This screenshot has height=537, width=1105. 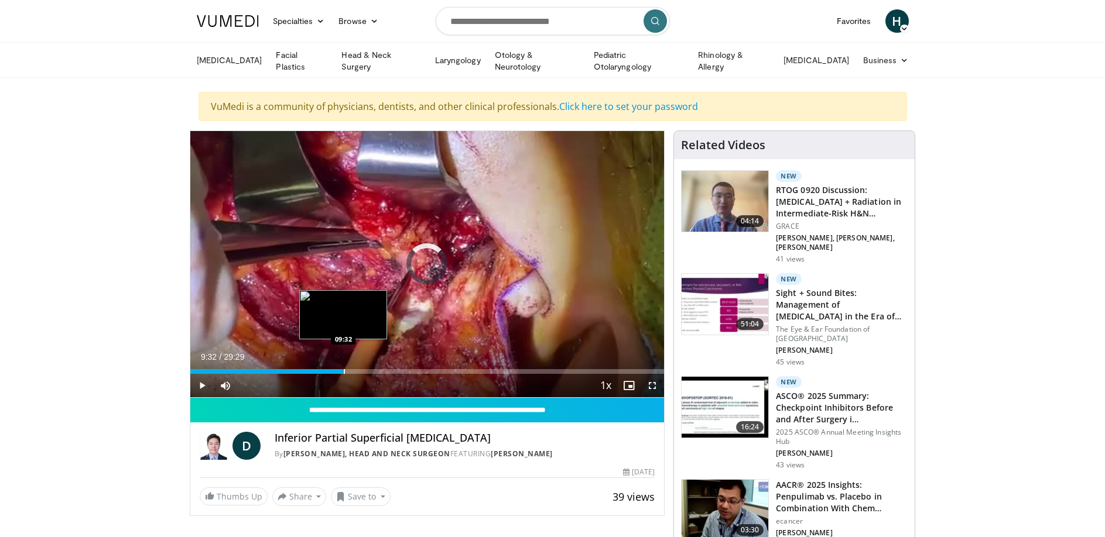 I want to click on p: 2025 ASCO® Annual Meeting Insights Hub, so click(x=841, y=437).